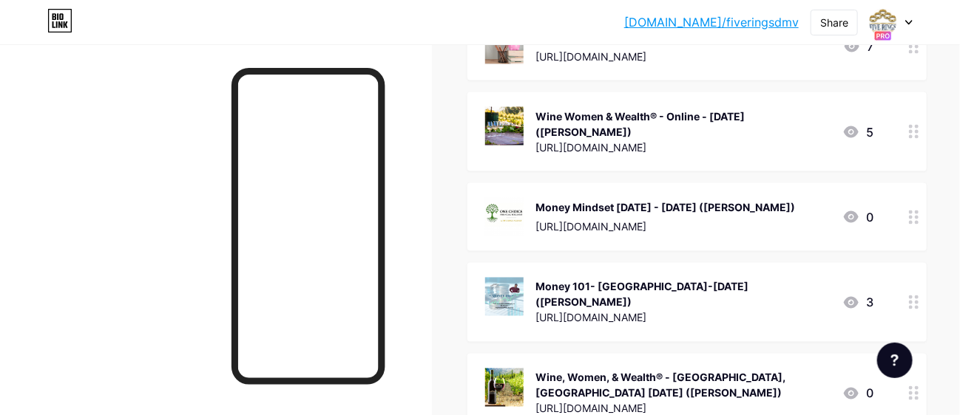  I want to click on img: Money 101- Fredericksburg-Thu 10/30 (Dee Meyers), so click(504, 297).